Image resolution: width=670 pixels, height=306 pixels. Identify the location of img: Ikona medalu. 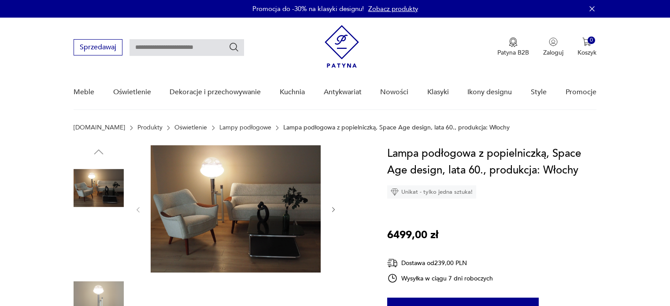
(513, 42).